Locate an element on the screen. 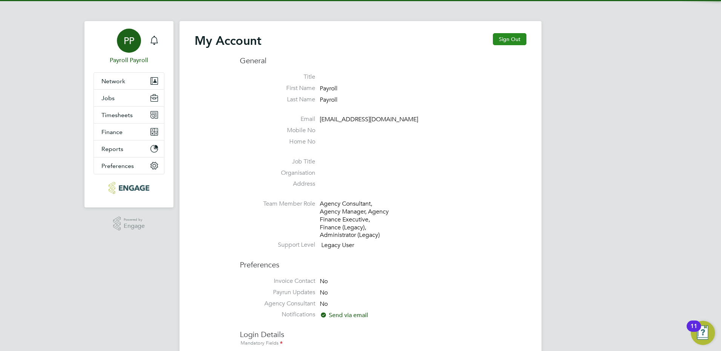 This screenshot has width=721, height=351. label: Mobile No is located at coordinates (277, 130).